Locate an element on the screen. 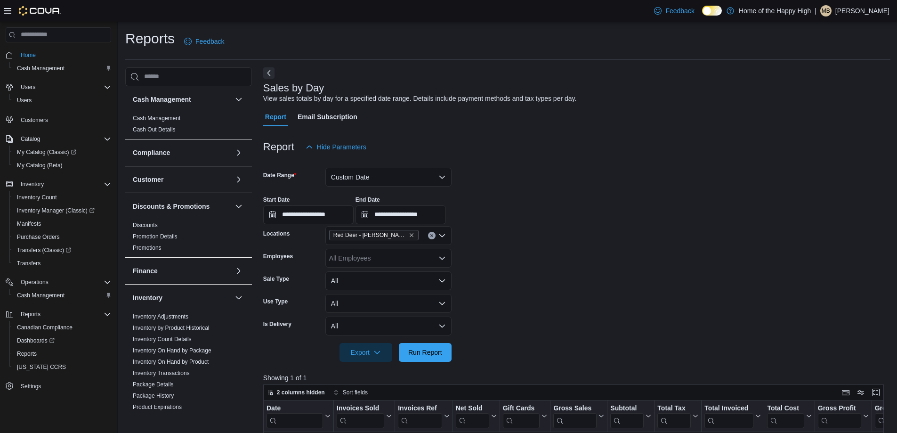 Image resolution: width=897 pixels, height=433 pixels. input: Dark Mode is located at coordinates (712, 10).